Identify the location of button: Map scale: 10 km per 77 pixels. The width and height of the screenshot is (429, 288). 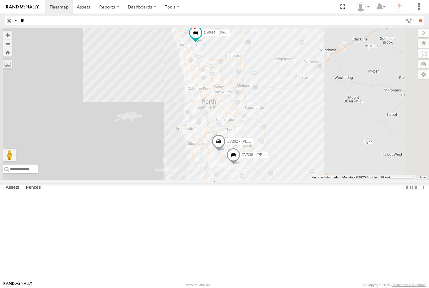
(397, 177).